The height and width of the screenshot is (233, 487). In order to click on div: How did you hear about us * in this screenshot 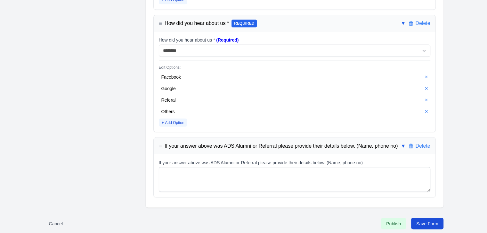, I will do `click(294, 40)`.